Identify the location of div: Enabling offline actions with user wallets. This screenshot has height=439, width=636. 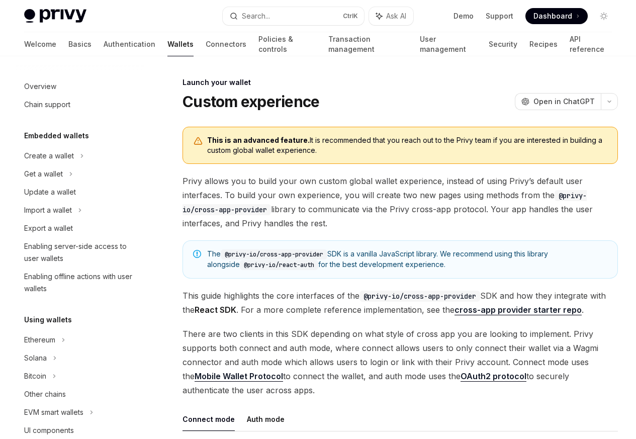
(81, 283).